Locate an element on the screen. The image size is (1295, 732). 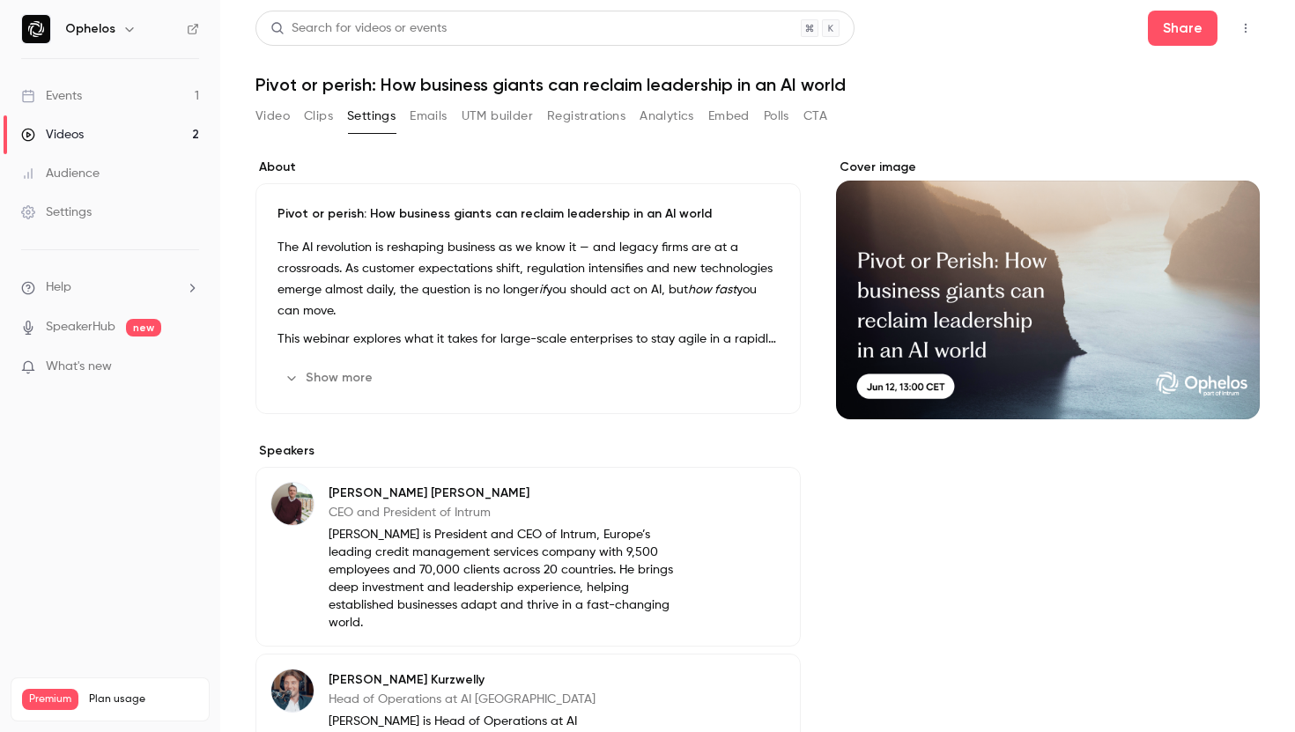
button: Clips is located at coordinates (318, 116).